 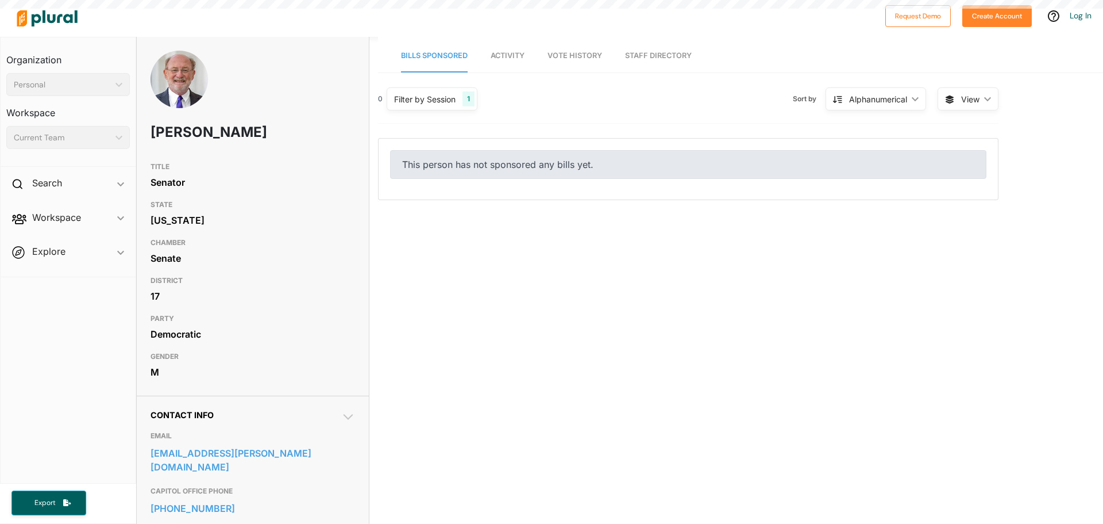 I want to click on div: Democratic, so click(x=253, y=334).